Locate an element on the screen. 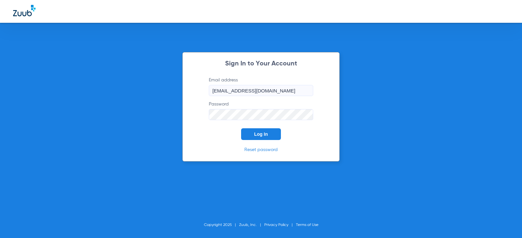 This screenshot has width=522, height=238. a: Reset password is located at coordinates (261, 150).